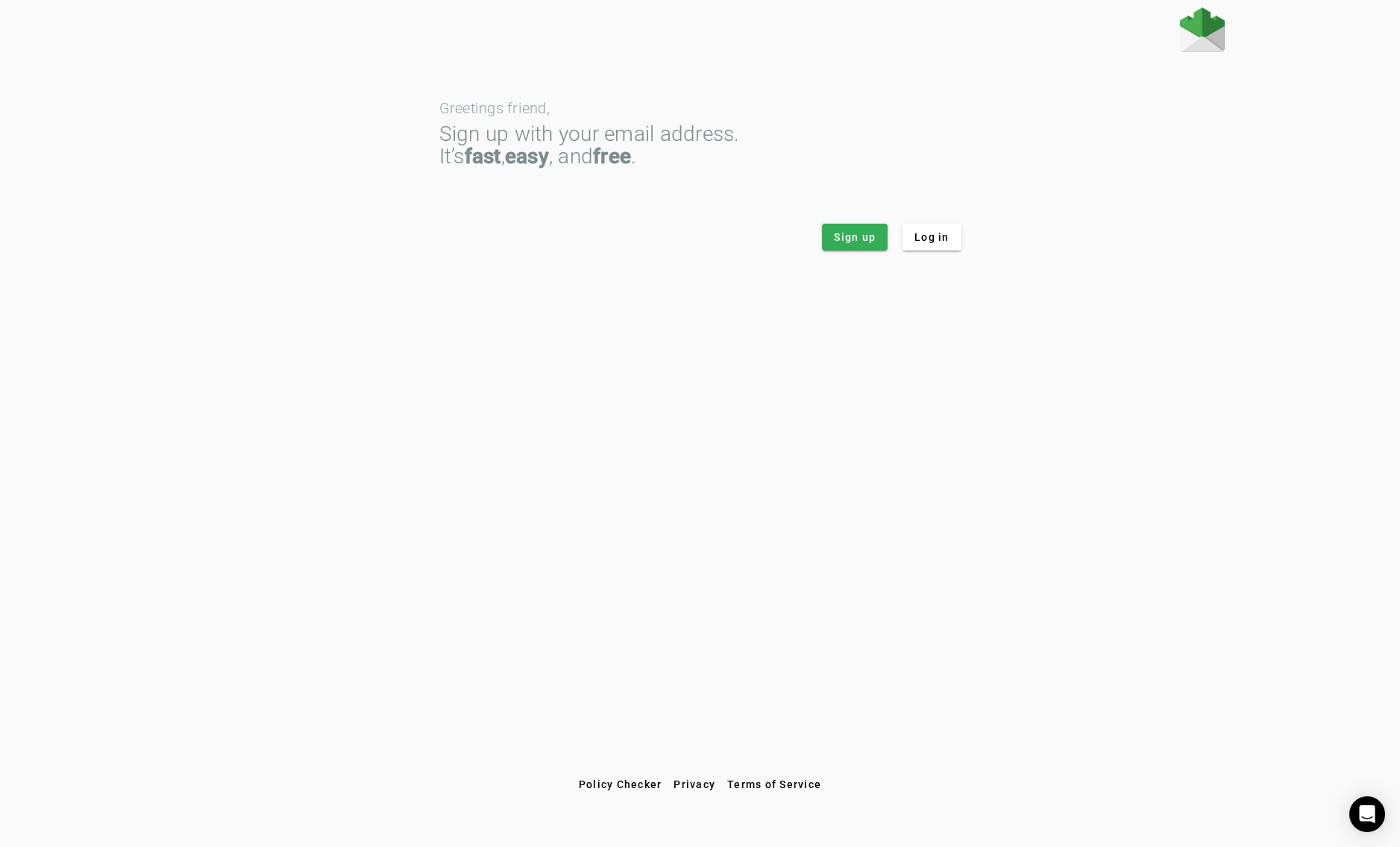  Describe the element at coordinates (855, 237) in the screenshot. I see `span: Sign up` at that location.